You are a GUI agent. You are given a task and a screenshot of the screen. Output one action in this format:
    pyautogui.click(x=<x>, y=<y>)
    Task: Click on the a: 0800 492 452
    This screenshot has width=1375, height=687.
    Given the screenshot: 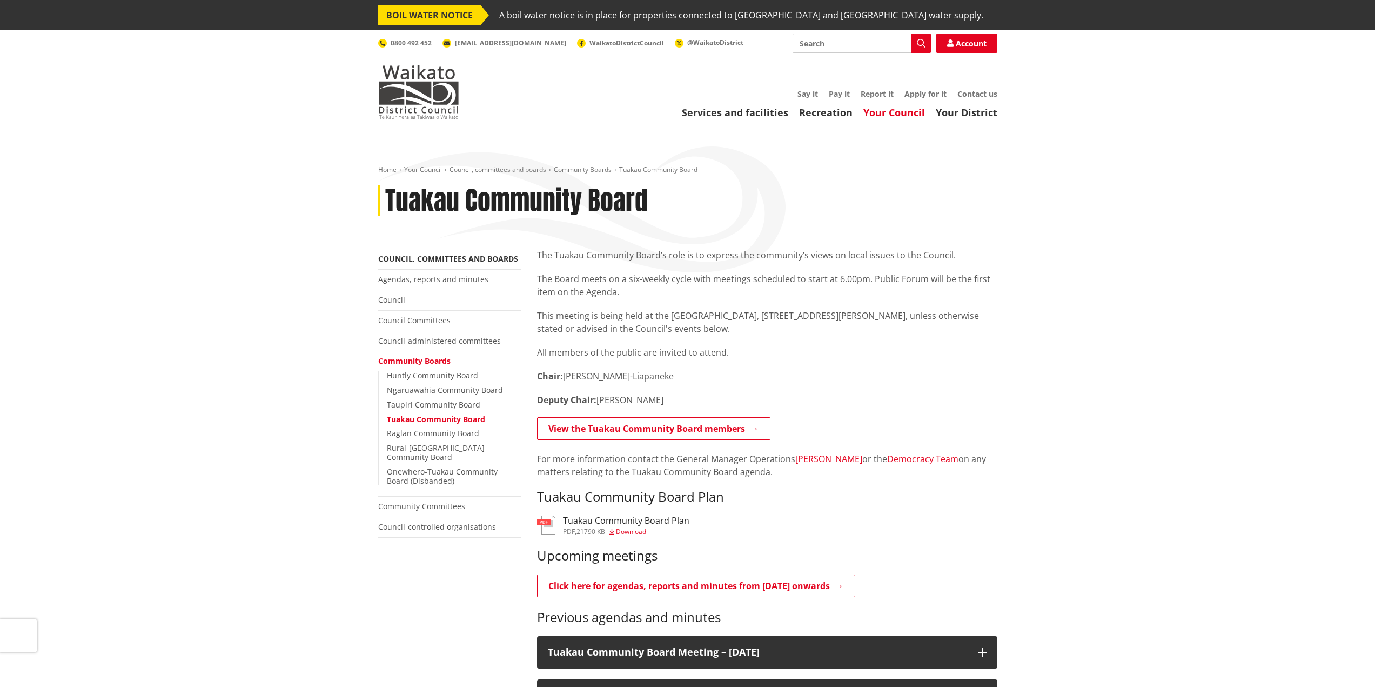 What is the action you would take?
    pyautogui.click(x=405, y=43)
    